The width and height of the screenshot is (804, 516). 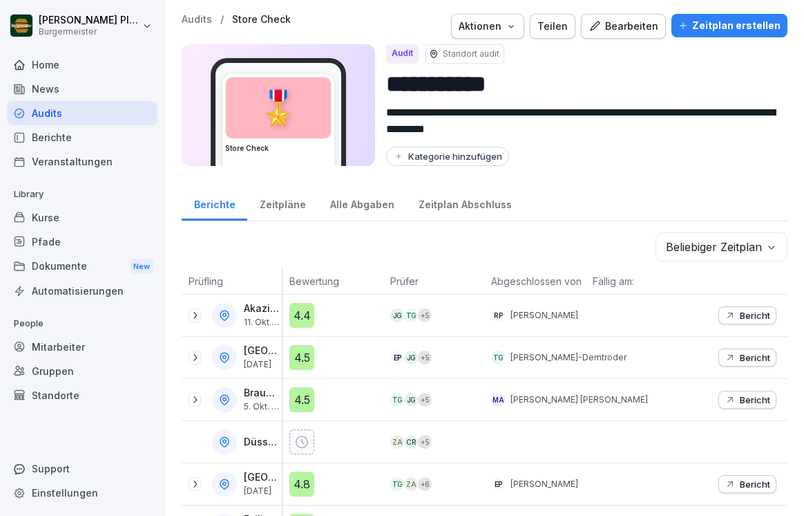 I want to click on p: 11. Okt. 2025, so click(x=261, y=322).